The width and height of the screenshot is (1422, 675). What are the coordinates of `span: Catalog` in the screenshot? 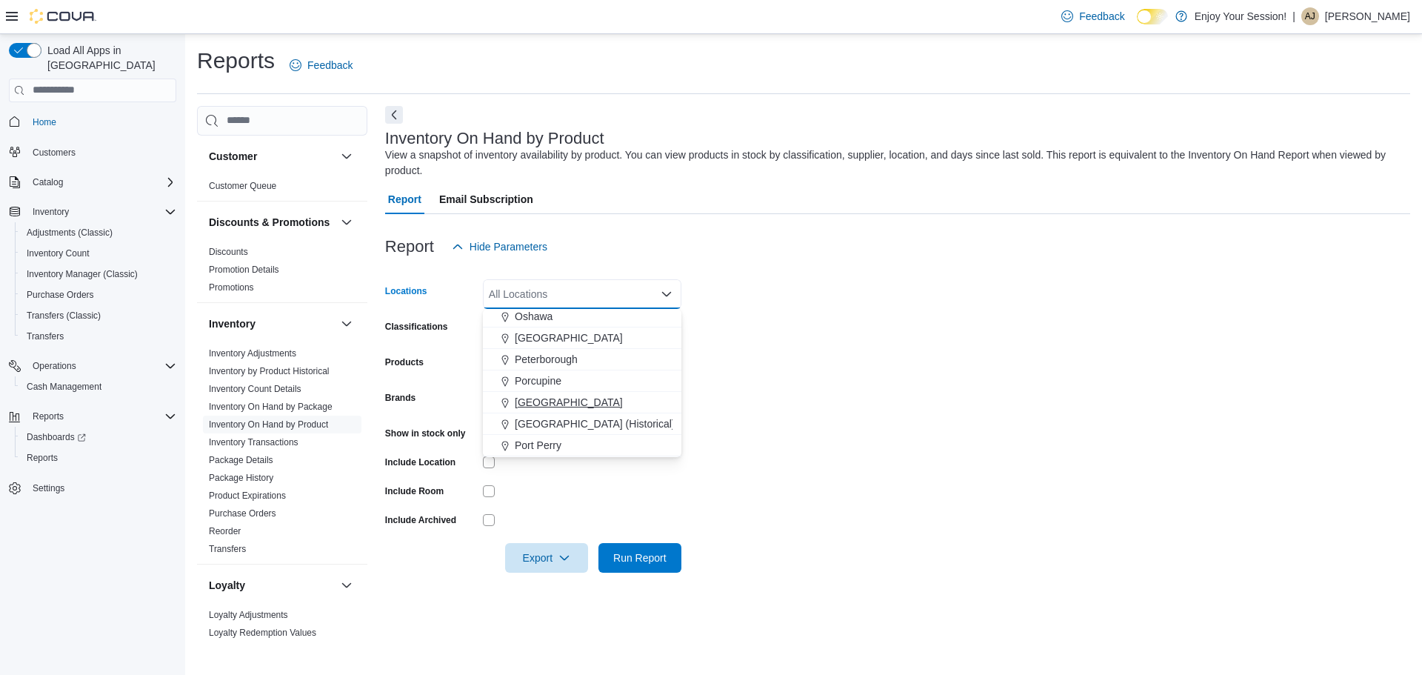 It's located at (47, 182).